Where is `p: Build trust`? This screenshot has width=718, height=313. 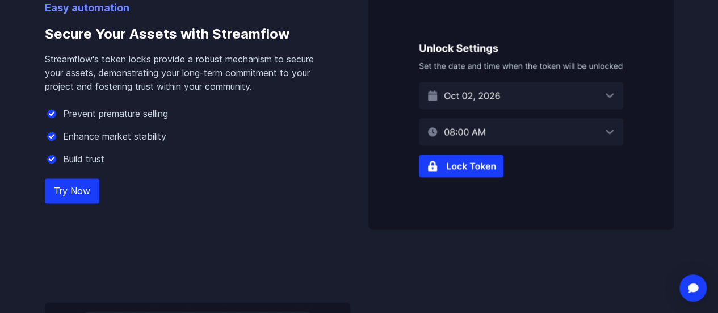 p: Build trust is located at coordinates (83, 159).